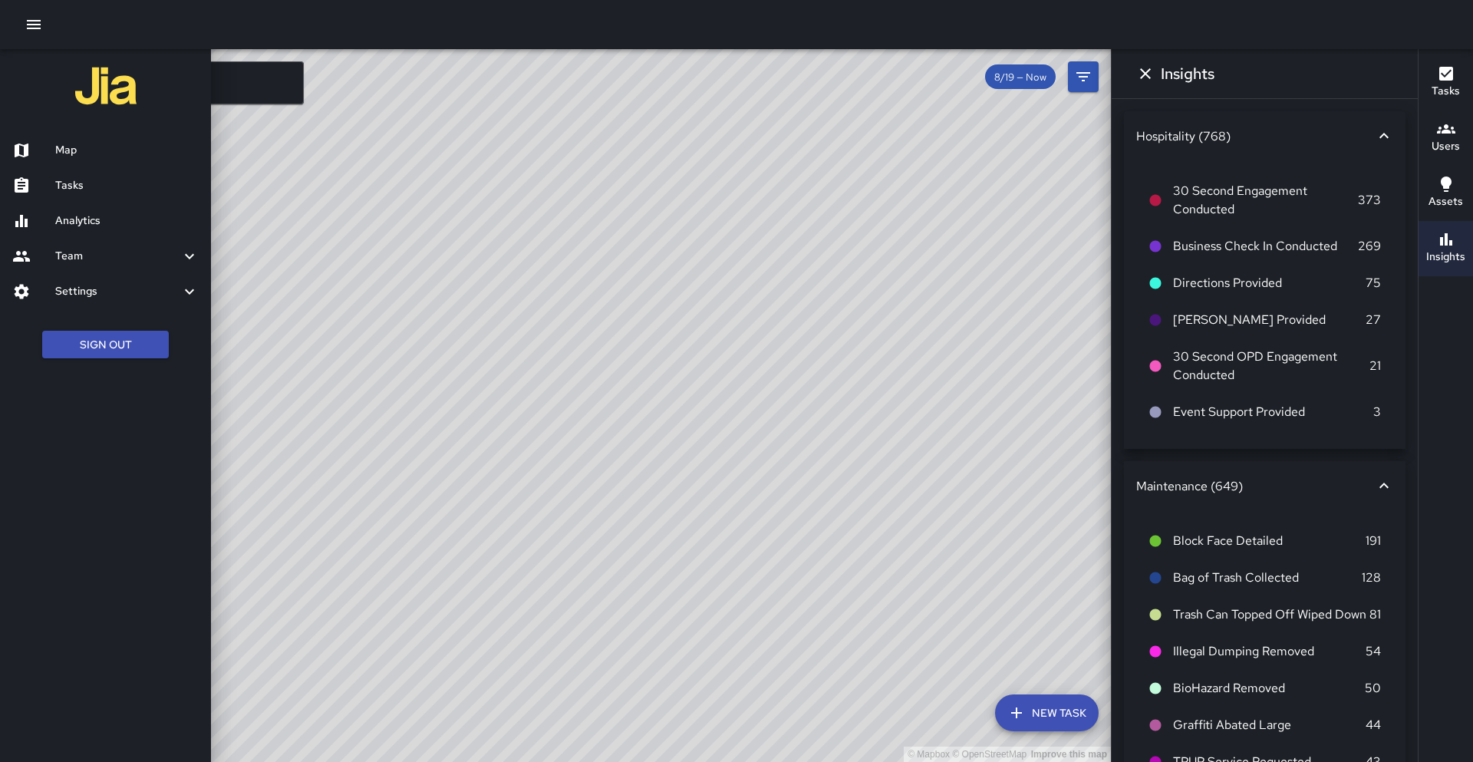 The image size is (1473, 762). What do you see at coordinates (1273, 412) in the screenshot?
I see `span: Event Support Provided` at bounding box center [1273, 412].